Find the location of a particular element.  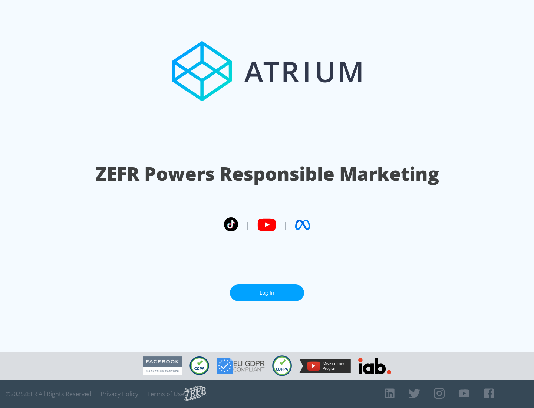

a: Log In is located at coordinates (267, 293).